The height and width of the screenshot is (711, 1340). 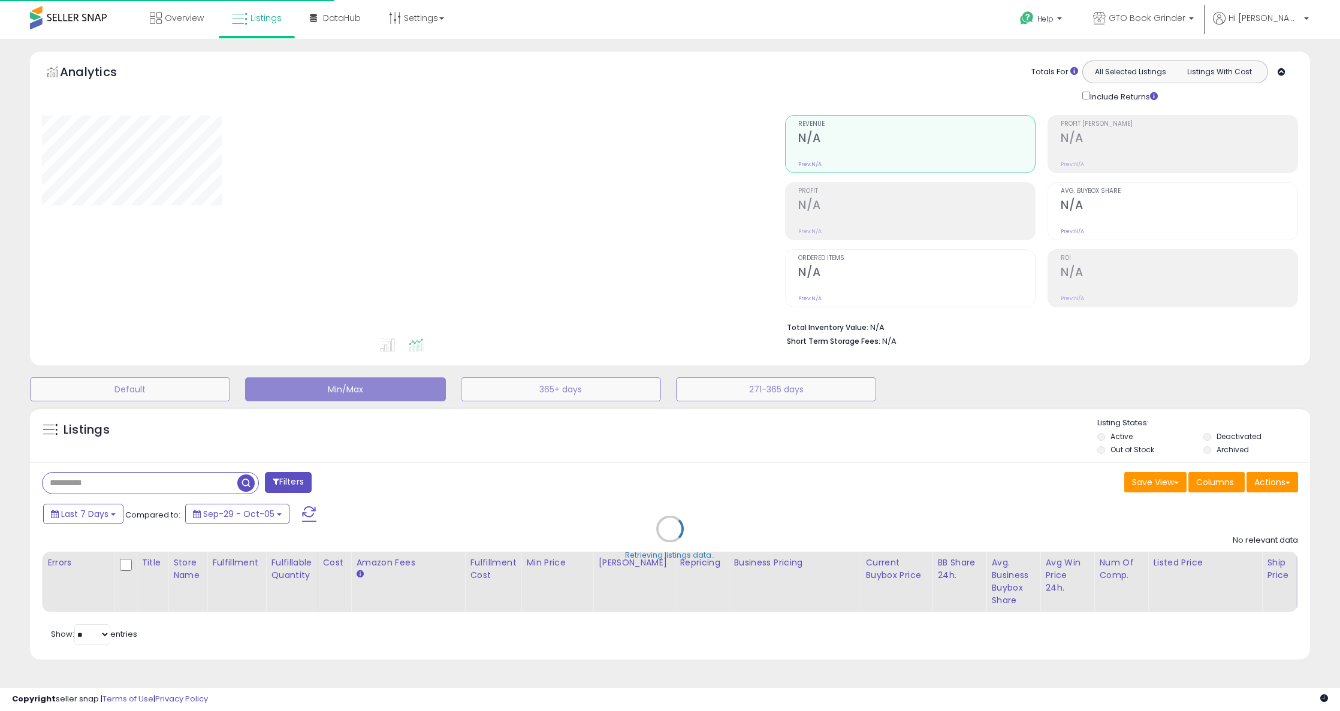 What do you see at coordinates (1045, 19) in the screenshot?
I see `span: Help` at bounding box center [1045, 19].